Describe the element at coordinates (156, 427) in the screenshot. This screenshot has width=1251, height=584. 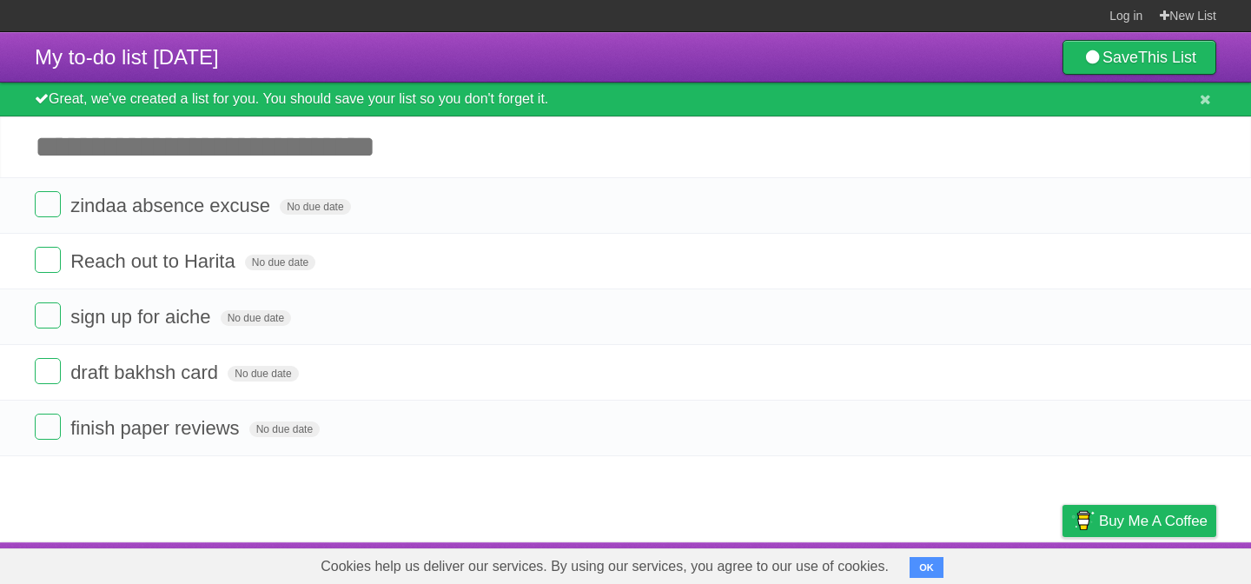
I see `span: finish paper reviews` at that location.